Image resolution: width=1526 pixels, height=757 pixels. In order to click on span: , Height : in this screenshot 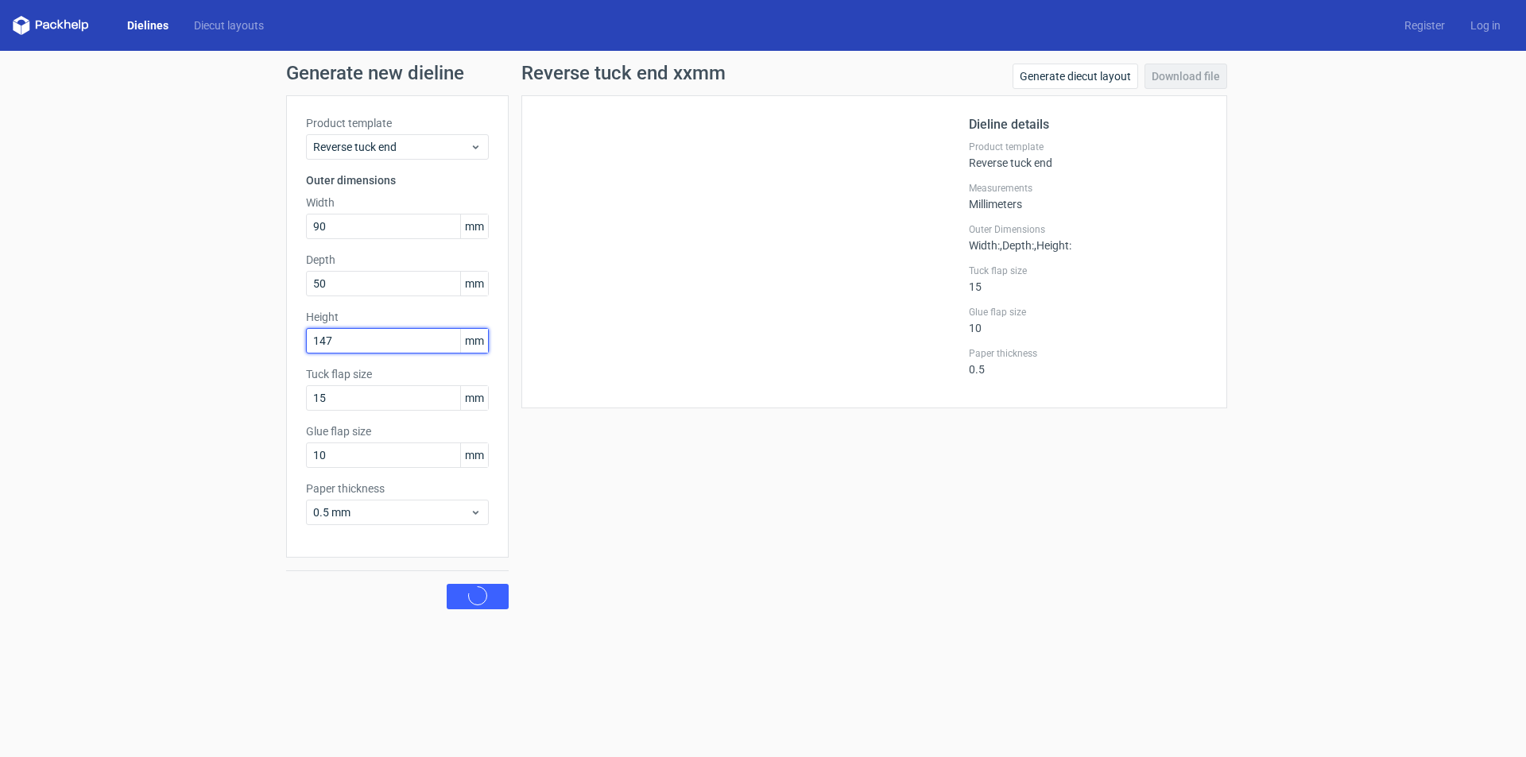, I will do `click(1052, 246)`.